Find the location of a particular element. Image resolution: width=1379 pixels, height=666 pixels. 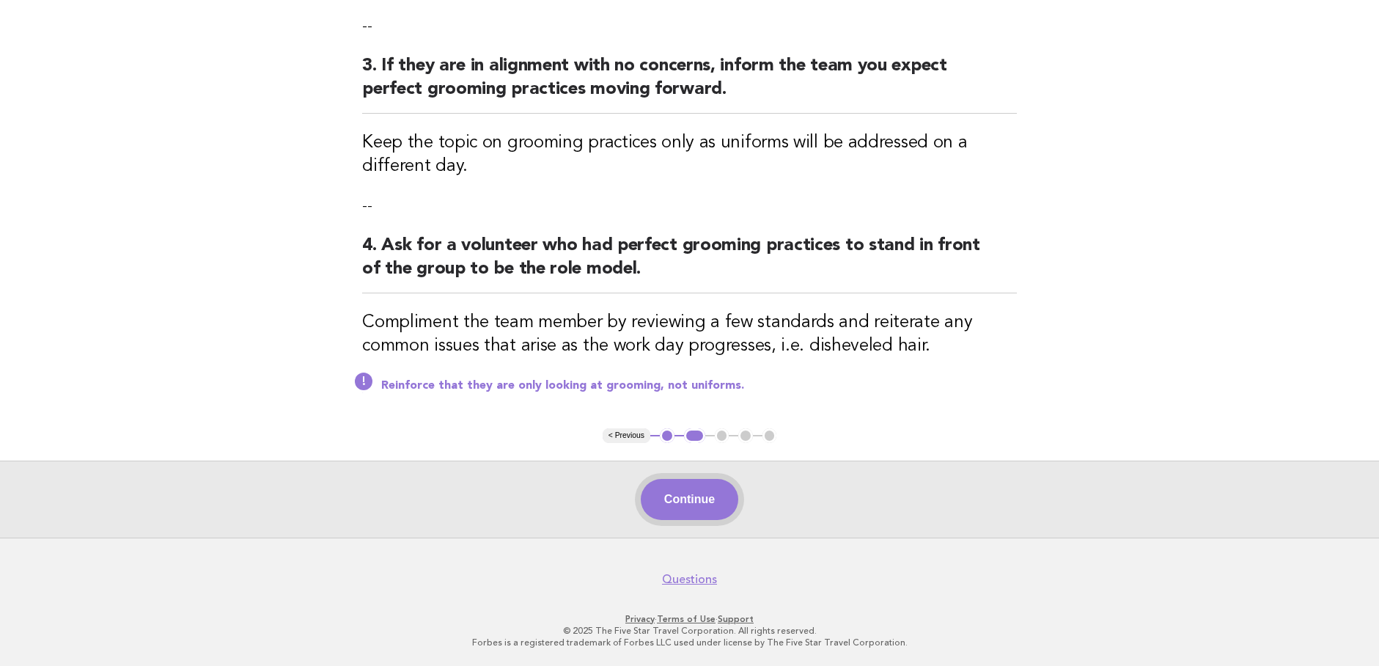

button: Continue is located at coordinates (689, 499).